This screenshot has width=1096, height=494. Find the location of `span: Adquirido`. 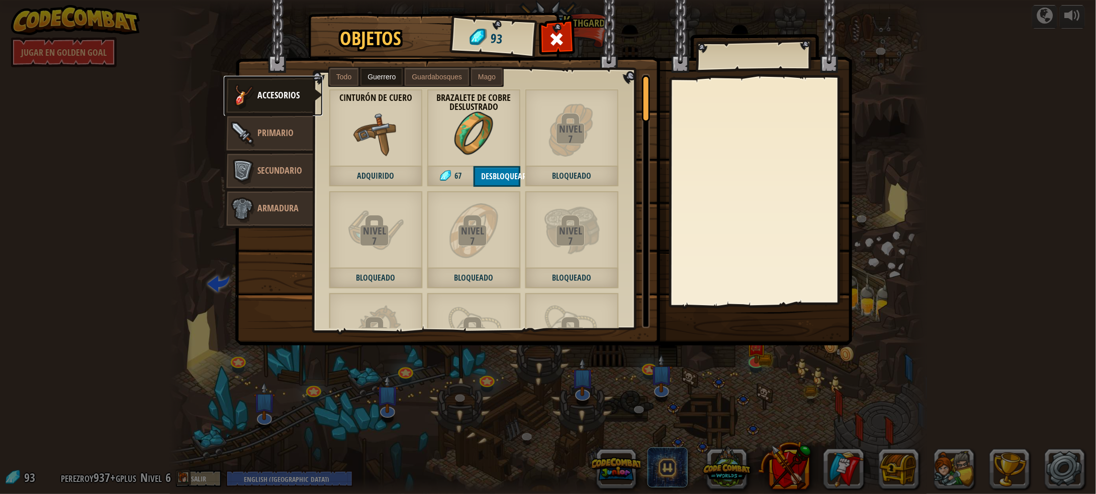

span: Adquirido is located at coordinates (375, 176).